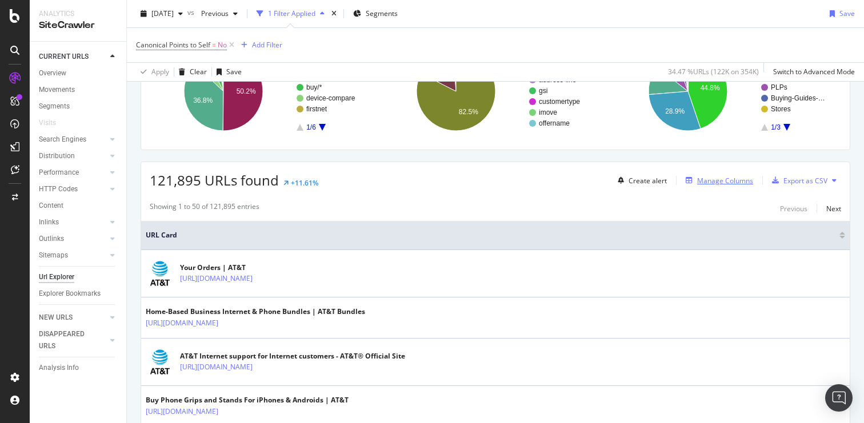  What do you see at coordinates (811, 72) in the screenshot?
I see `button: Switch to Advanced Mode` at bounding box center [811, 72].